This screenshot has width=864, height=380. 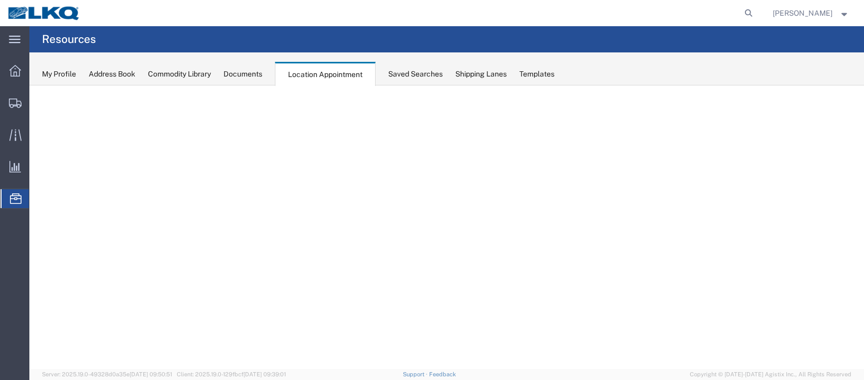 I want to click on div: Address Book, so click(x=112, y=74).